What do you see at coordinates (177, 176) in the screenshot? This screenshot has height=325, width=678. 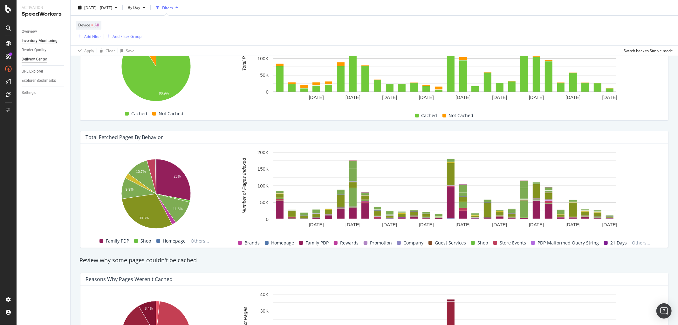 I see `text: 28%` at bounding box center [177, 176].